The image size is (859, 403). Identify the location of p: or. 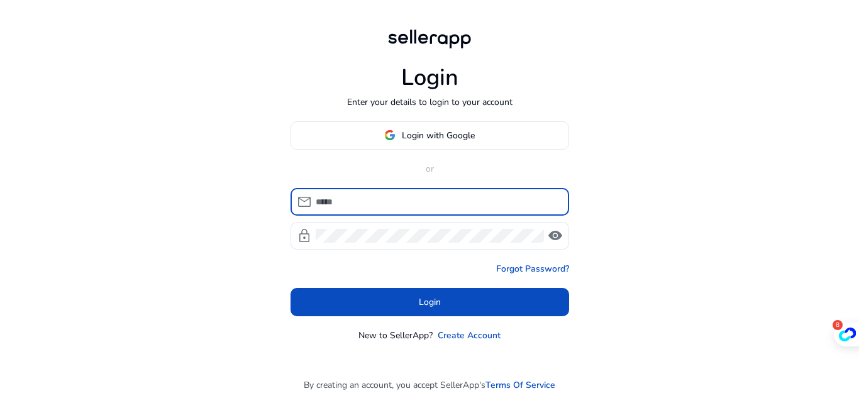
(429, 168).